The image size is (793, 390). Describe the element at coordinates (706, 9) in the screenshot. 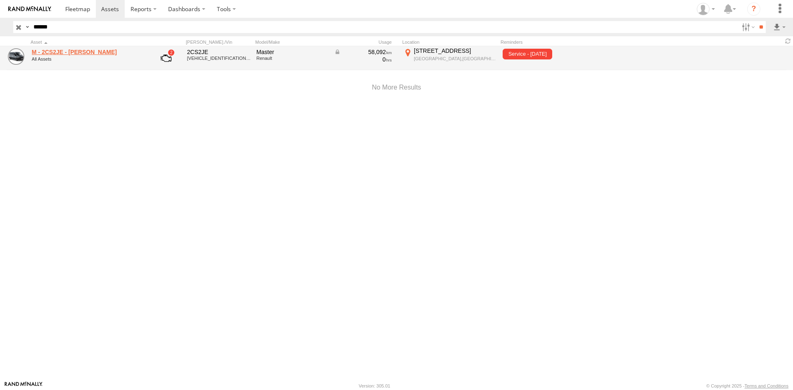

I see `div: Tye Clark` at that location.